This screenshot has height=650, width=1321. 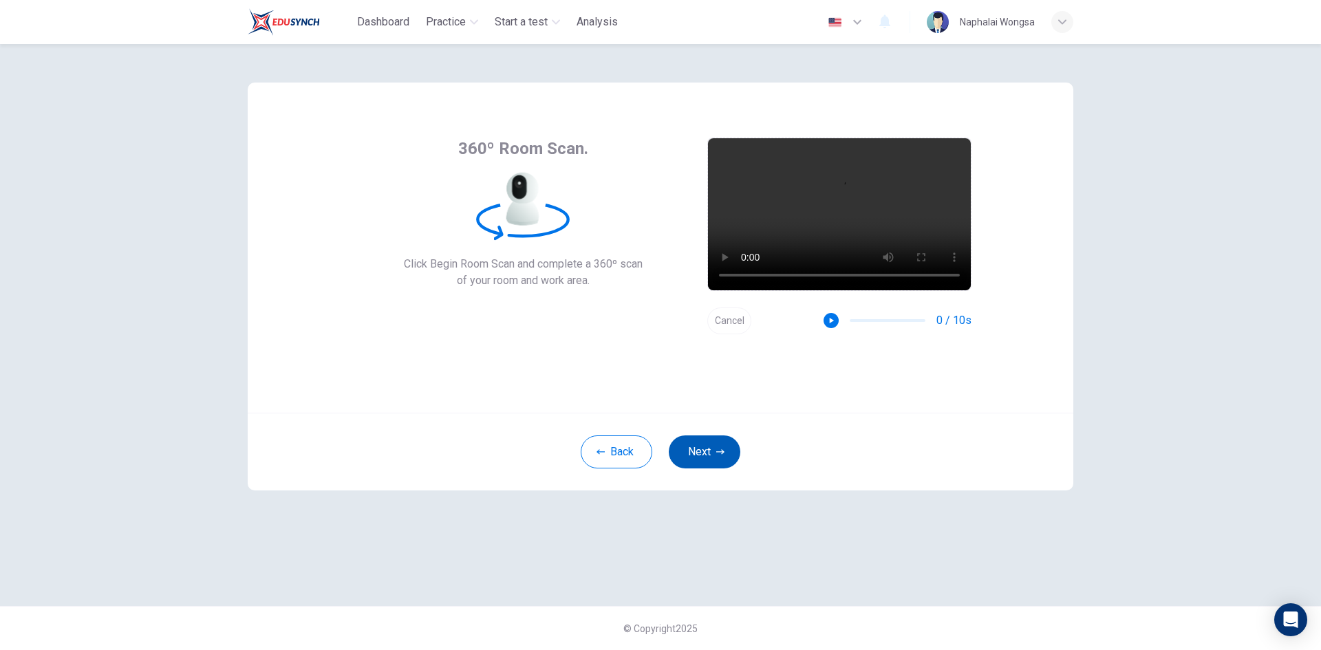 I want to click on button: Next, so click(x=705, y=452).